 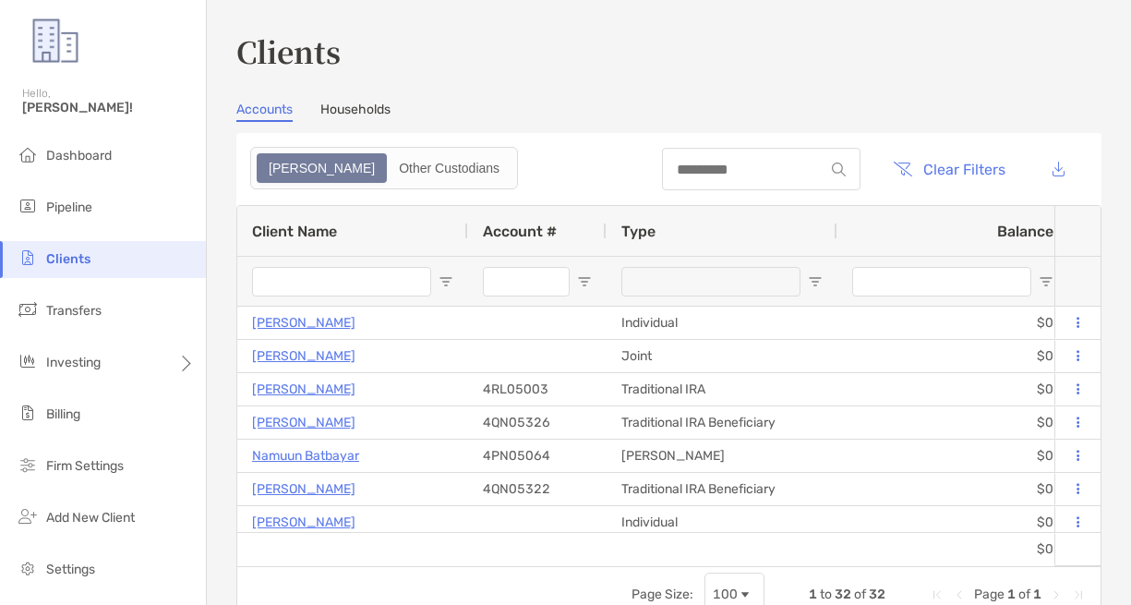 I want to click on div: Next Page, so click(x=1056, y=594).